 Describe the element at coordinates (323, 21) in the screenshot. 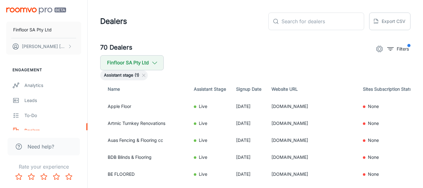

I see `input: Search for dealers` at that location.